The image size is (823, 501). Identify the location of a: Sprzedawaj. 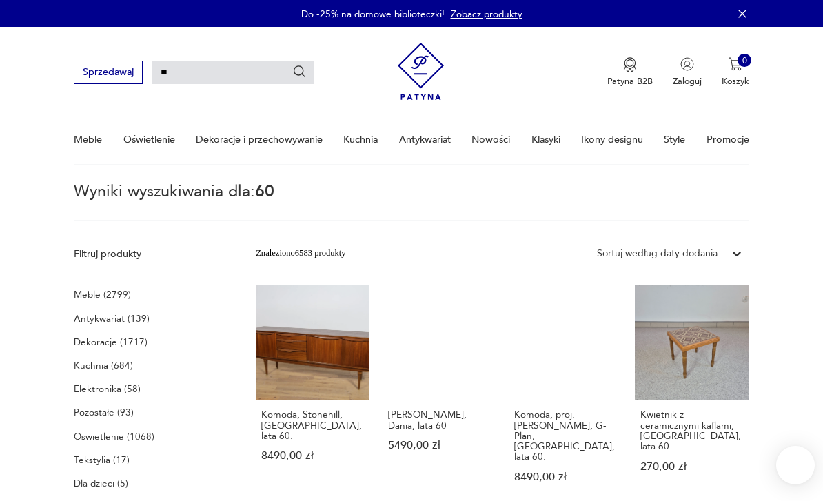
(108, 73).